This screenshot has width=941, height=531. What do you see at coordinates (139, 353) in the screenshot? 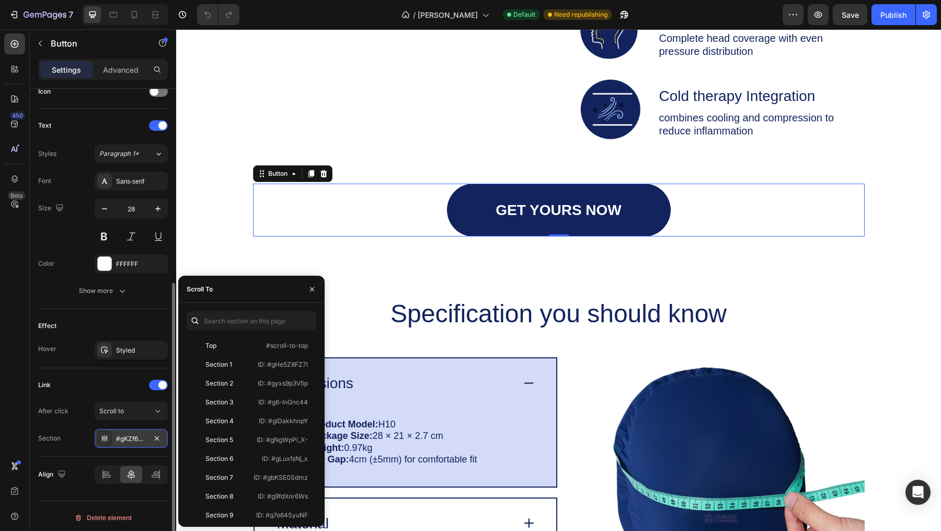
I see `p: Dimensions` at bounding box center [139, 353].